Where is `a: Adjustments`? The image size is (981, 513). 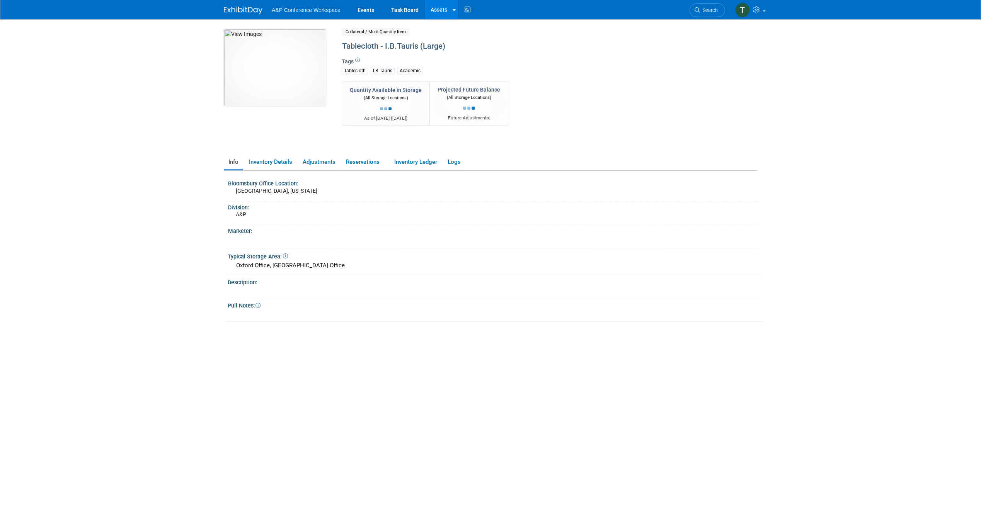
a: Adjustments is located at coordinates (319, 162).